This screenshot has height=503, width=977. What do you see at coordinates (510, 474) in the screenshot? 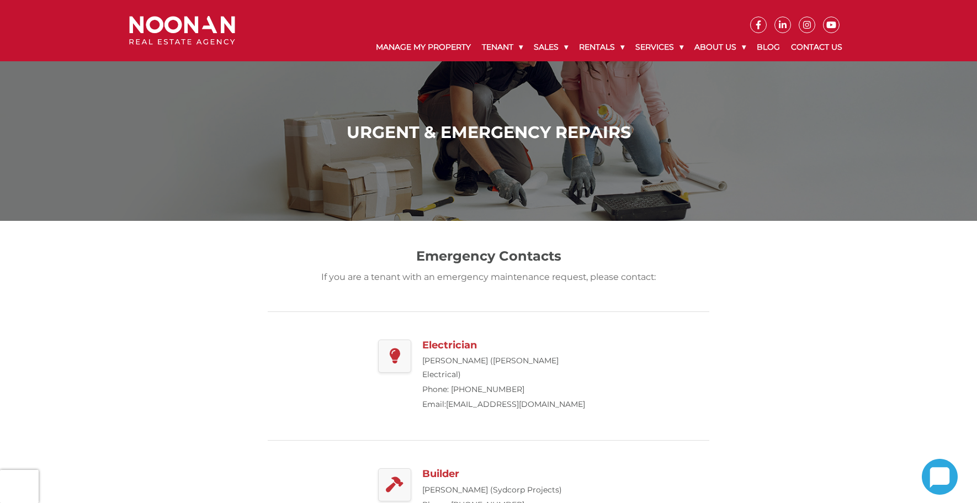
I see `h3: Builder` at bounding box center [510, 474].